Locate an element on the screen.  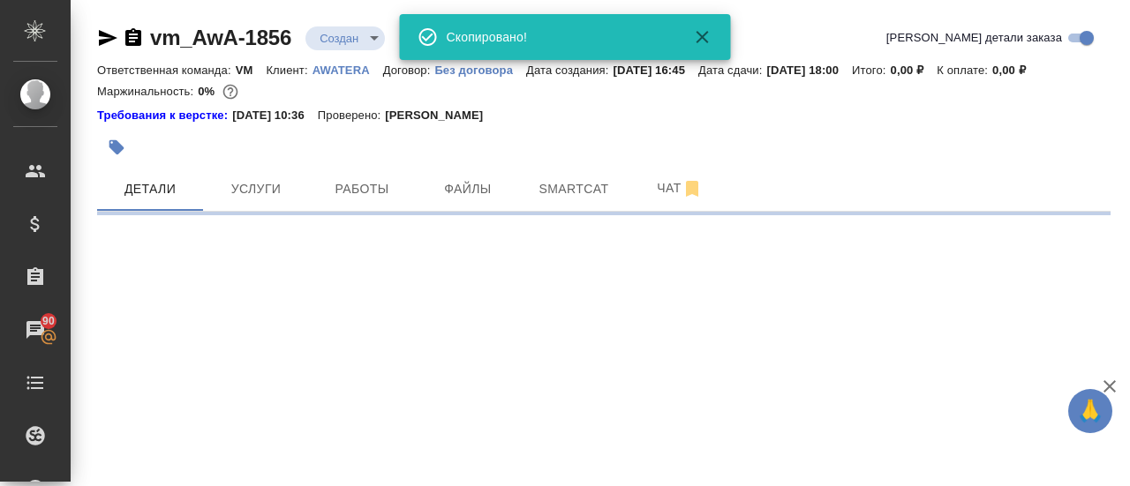
p: Без договора is located at coordinates (480, 70).